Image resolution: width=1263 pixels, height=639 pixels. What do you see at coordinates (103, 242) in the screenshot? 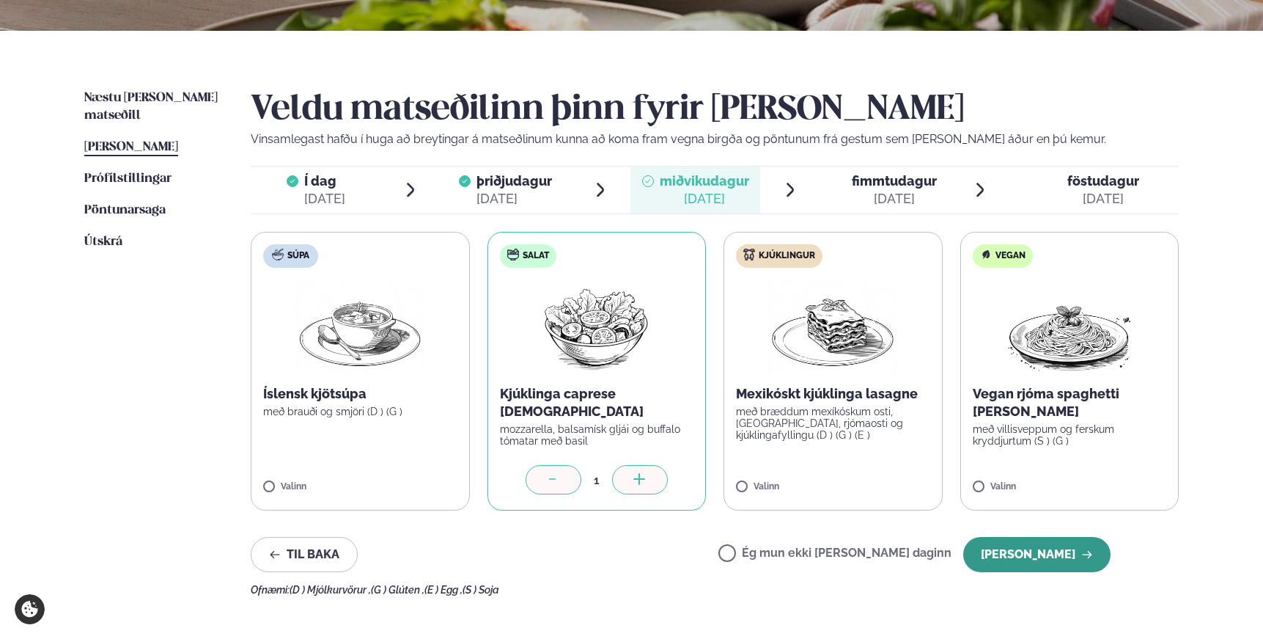
I see `a: Útskrá` at bounding box center [103, 242].